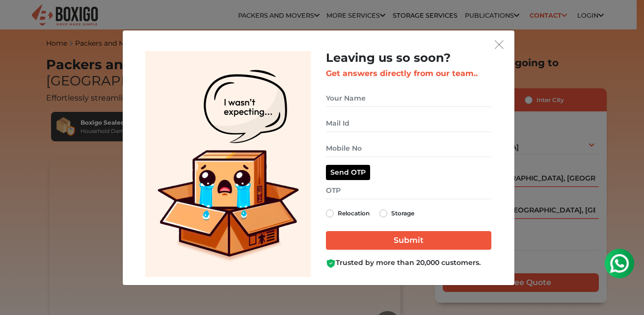 This screenshot has width=644, height=315. Describe the element at coordinates (409, 123) in the screenshot. I see `input: Mail Id` at that location.